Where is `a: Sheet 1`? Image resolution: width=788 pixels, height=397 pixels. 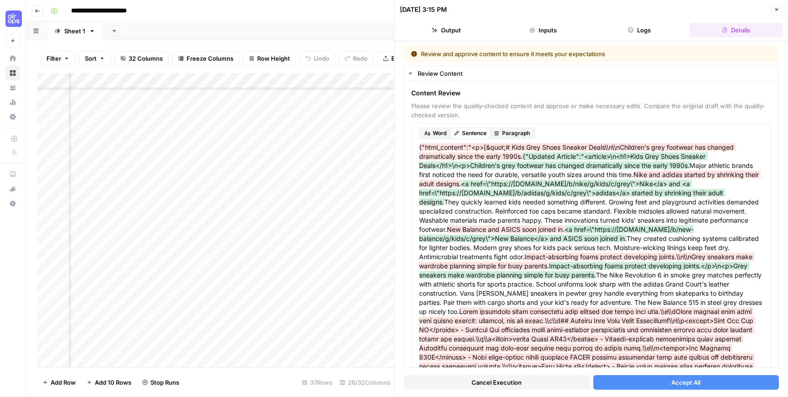 a: Sheet 1 is located at coordinates (75, 31).